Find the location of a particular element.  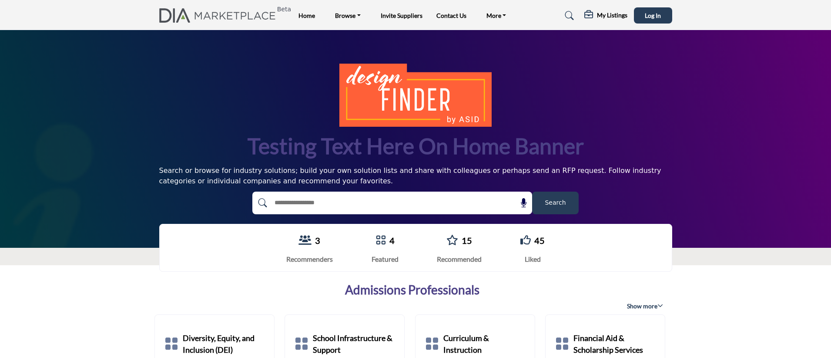

a: More is located at coordinates (497, 16).